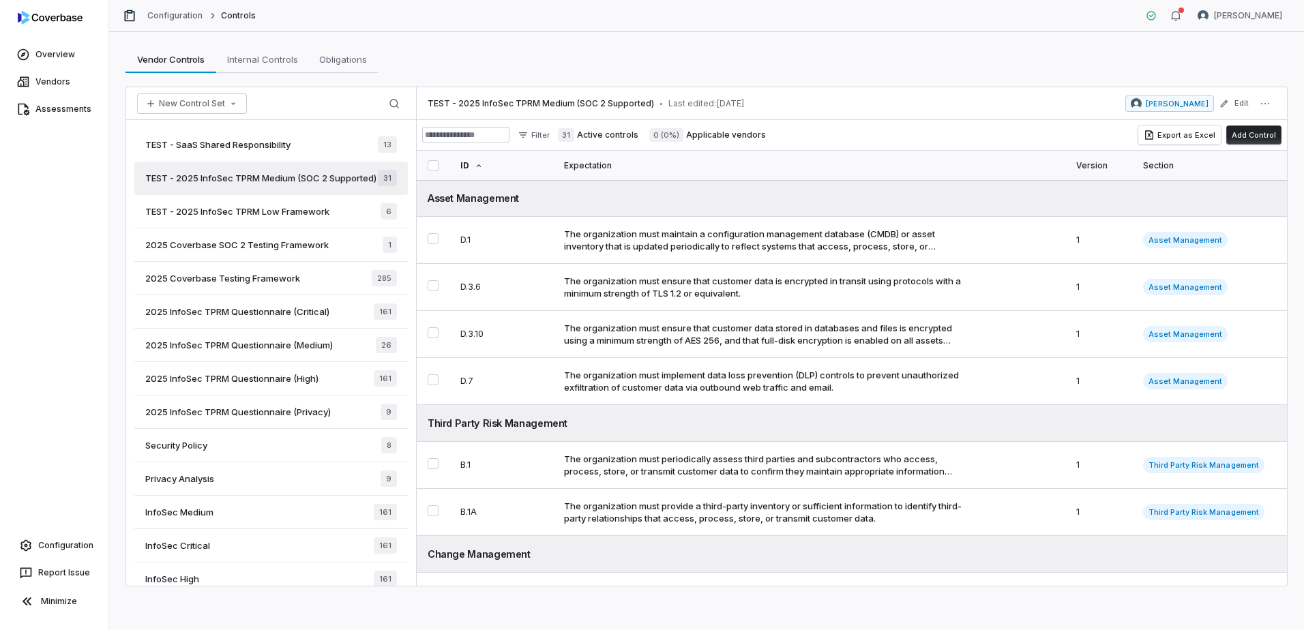  I want to click on td: G.2, so click(501, 596).